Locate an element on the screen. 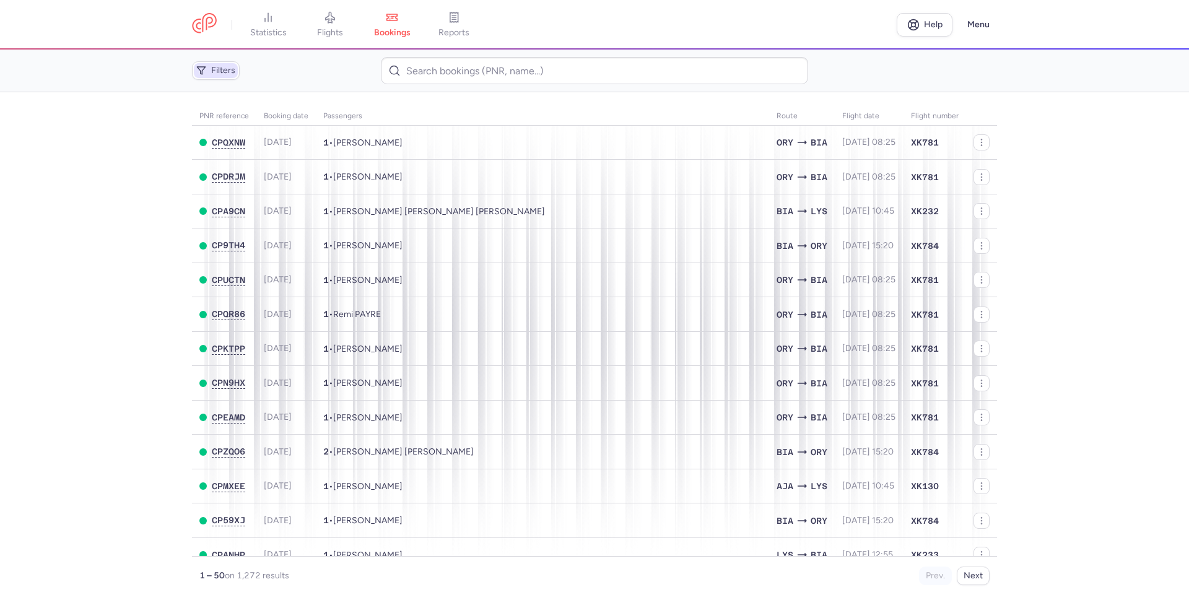  button: CPN9HX is located at coordinates (228, 383).